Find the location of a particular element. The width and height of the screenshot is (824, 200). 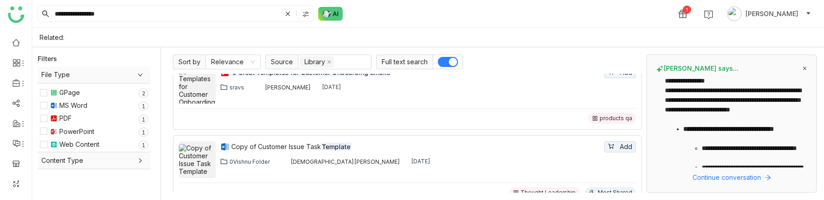

div: File Type is located at coordinates (94, 75).